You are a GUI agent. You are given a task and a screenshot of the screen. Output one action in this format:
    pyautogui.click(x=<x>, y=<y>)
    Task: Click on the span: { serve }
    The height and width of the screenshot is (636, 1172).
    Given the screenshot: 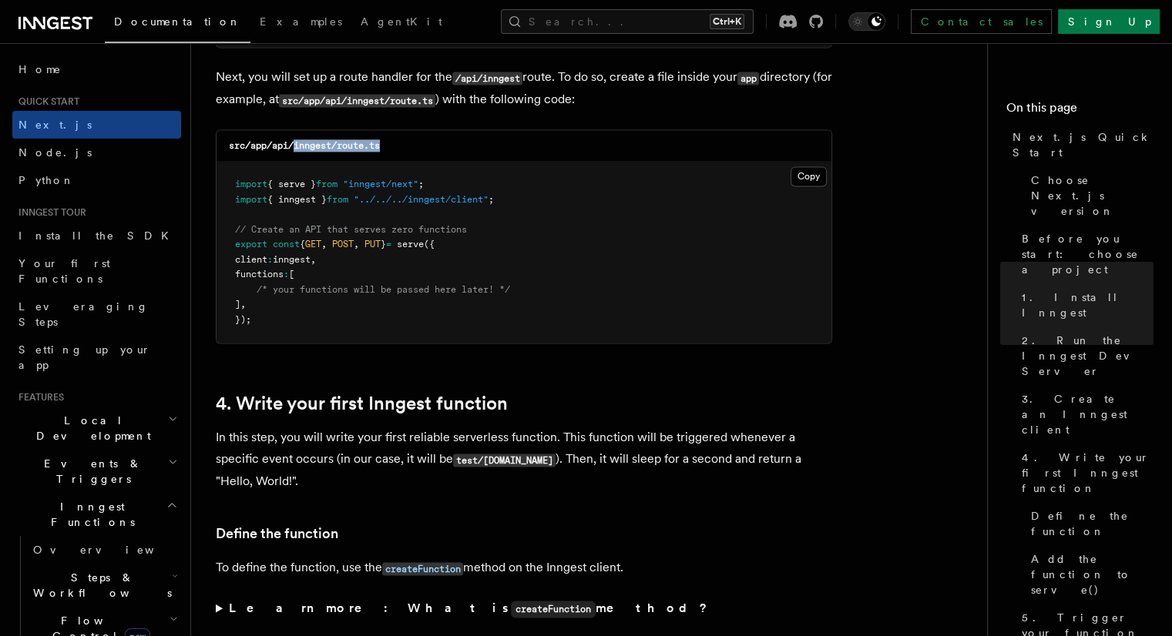 What is the action you would take?
    pyautogui.click(x=291, y=184)
    